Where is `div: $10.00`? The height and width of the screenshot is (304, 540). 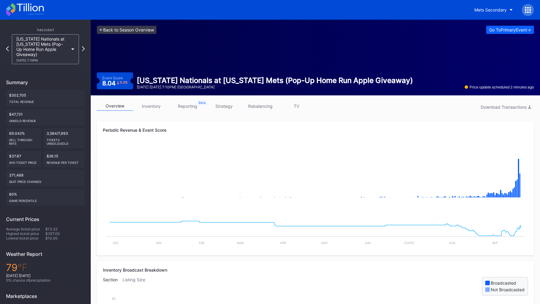
div: $10.00 is located at coordinates (65, 238).